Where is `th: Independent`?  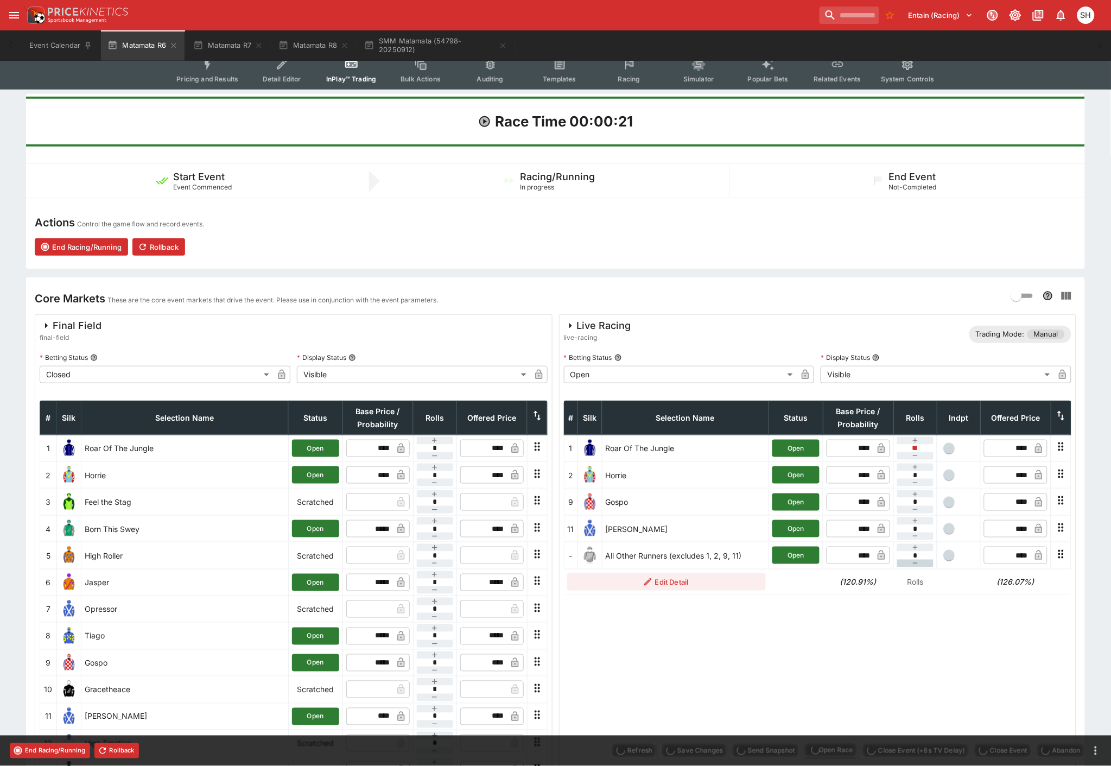
th: Independent is located at coordinates (959, 417).